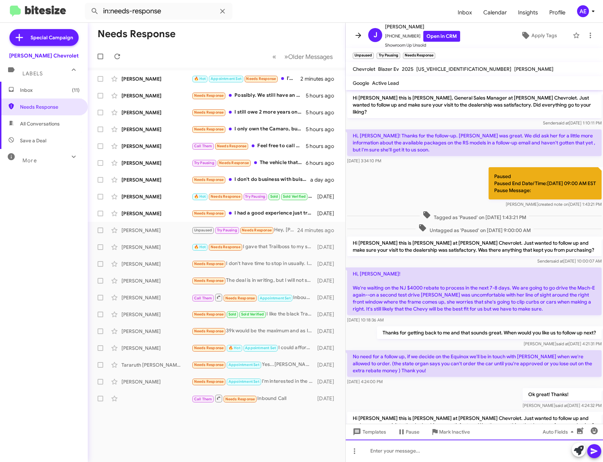 This screenshot has height=462, width=603. I want to click on div: 24 minutes ago, so click(318, 230).